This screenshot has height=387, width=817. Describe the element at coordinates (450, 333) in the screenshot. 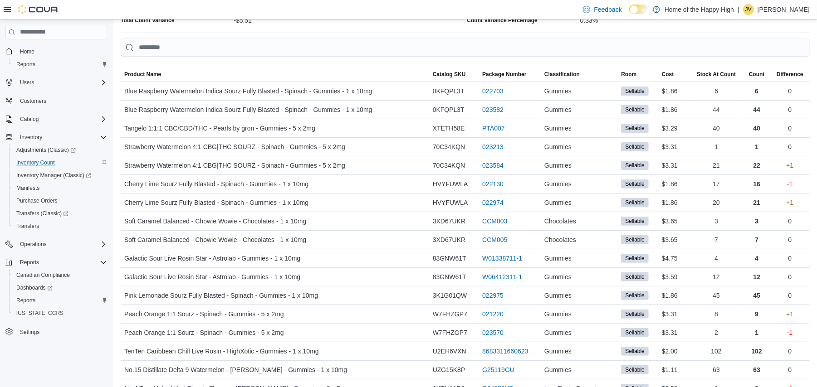

I see `span: W7FHZGP7` at that location.